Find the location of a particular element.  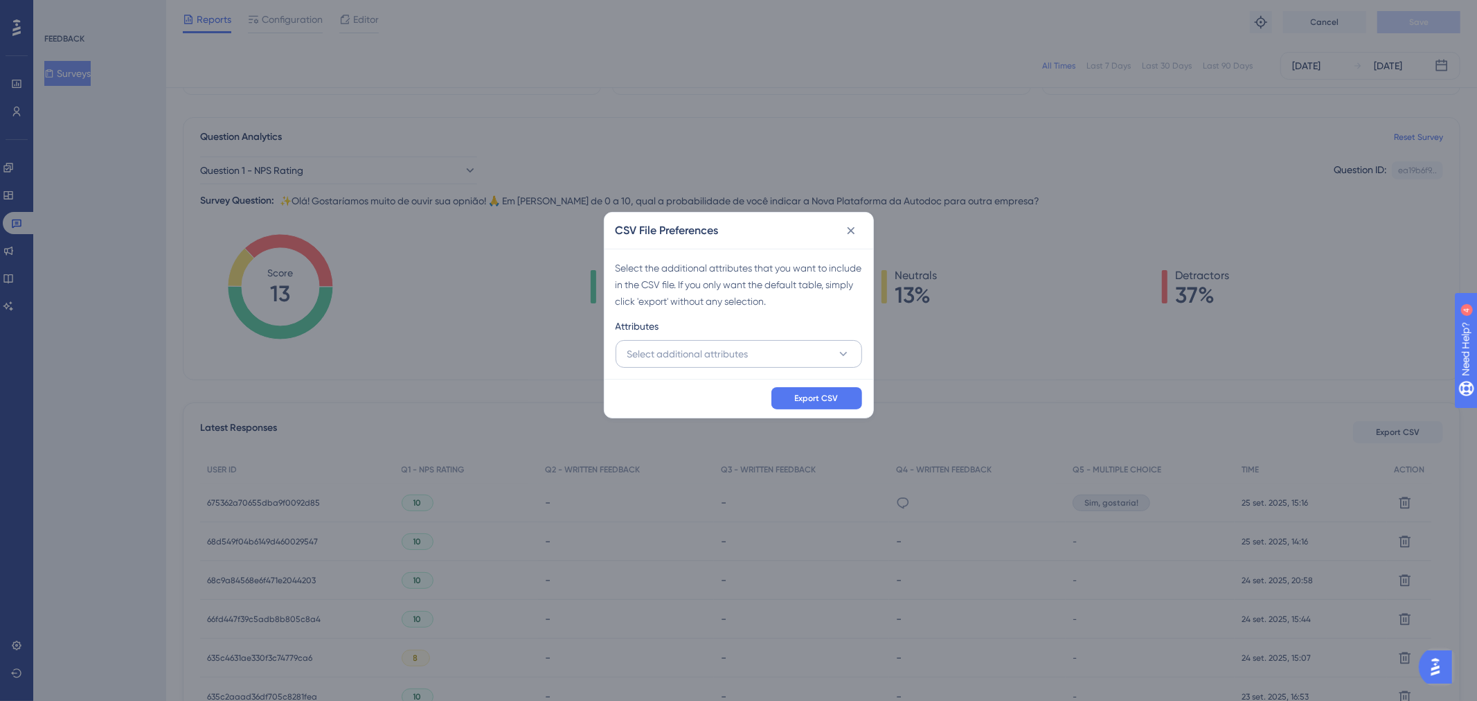

span: Need Help? is located at coordinates (60, 12).